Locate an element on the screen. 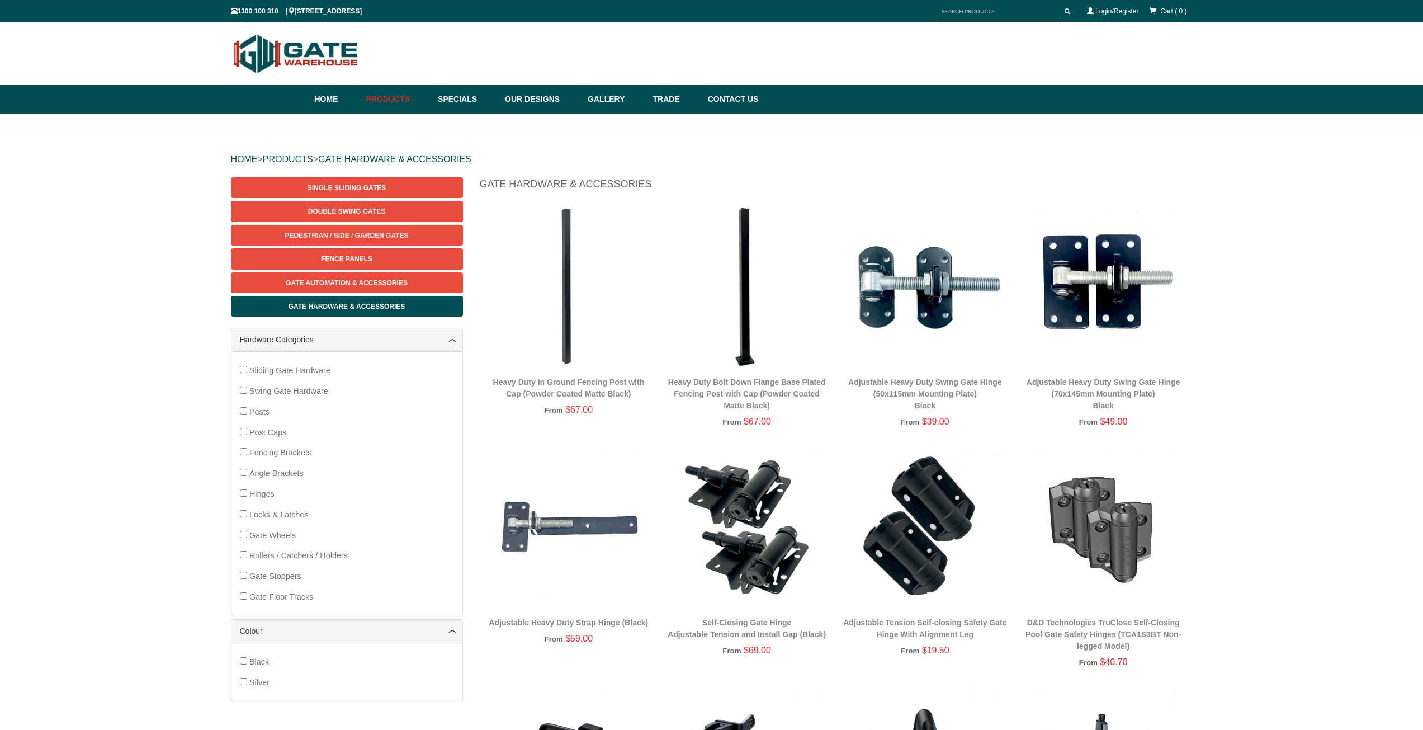  span: Sliding Gate Hardware is located at coordinates (290, 370).